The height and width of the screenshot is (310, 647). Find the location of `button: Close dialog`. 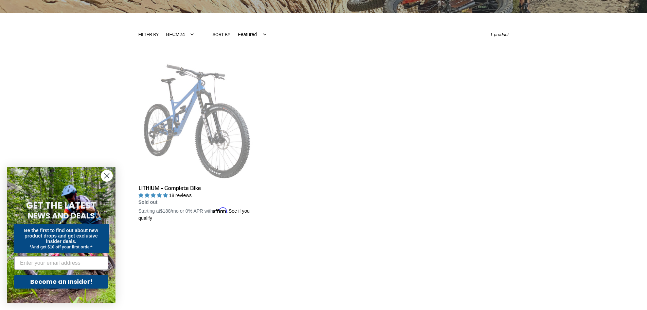

button: Close dialog is located at coordinates (107, 175).